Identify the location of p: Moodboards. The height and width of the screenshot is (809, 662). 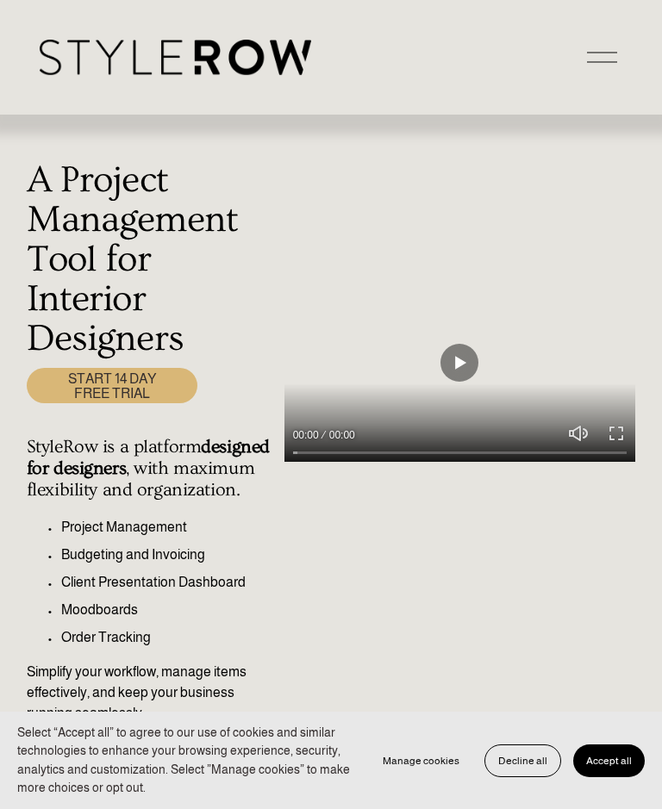
(168, 610).